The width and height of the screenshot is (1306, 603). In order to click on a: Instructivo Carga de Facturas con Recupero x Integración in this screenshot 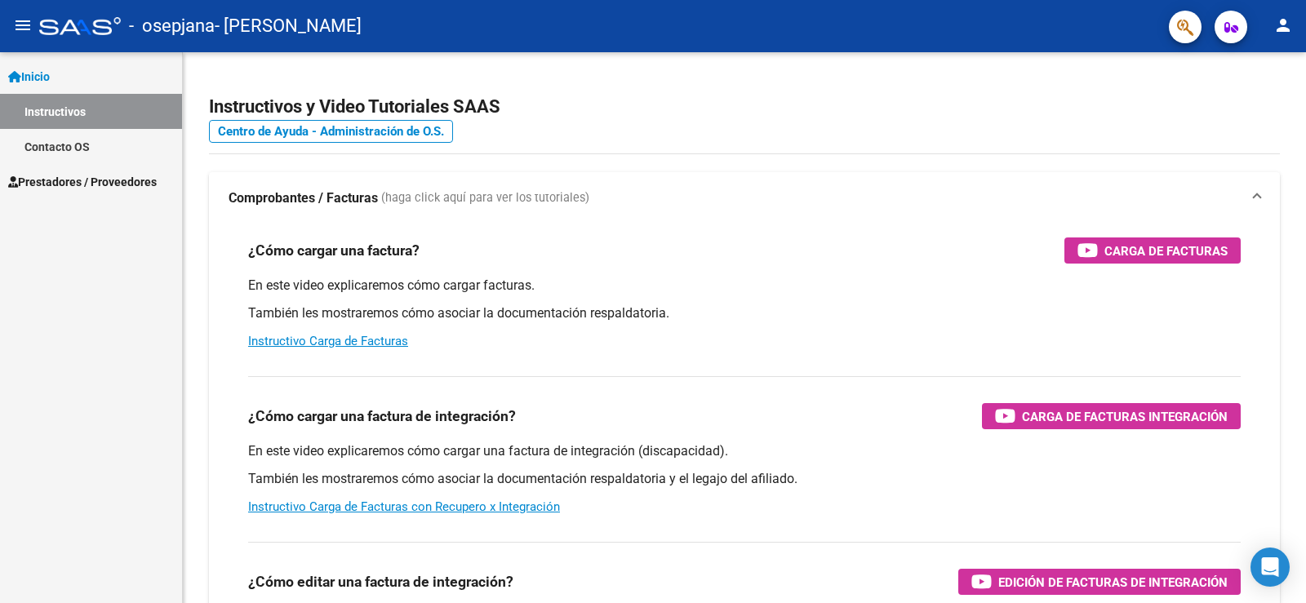, I will do `click(404, 507)`.